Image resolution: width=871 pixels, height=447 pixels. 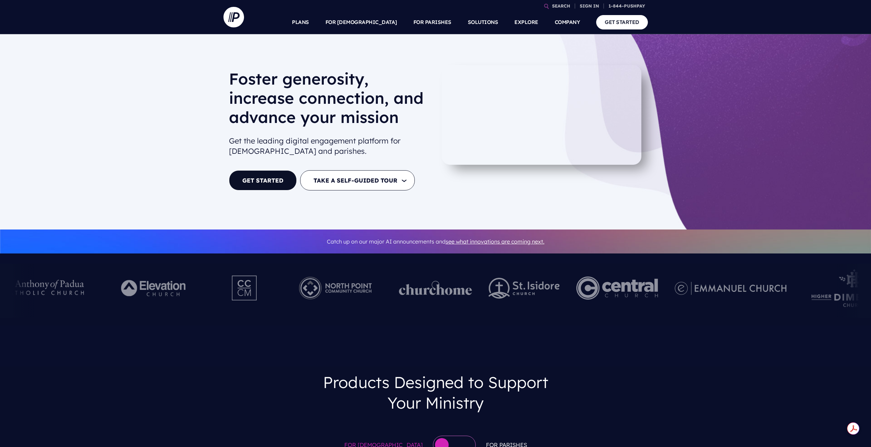 I want to click on a: see what innovations are coming next., so click(x=495, y=241).